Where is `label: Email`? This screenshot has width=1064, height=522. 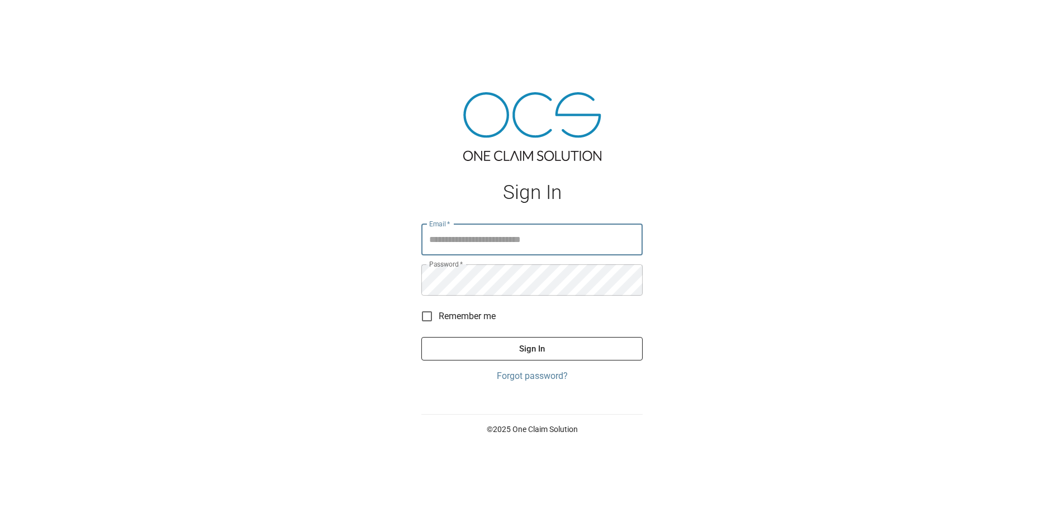
label: Email is located at coordinates (440, 223).